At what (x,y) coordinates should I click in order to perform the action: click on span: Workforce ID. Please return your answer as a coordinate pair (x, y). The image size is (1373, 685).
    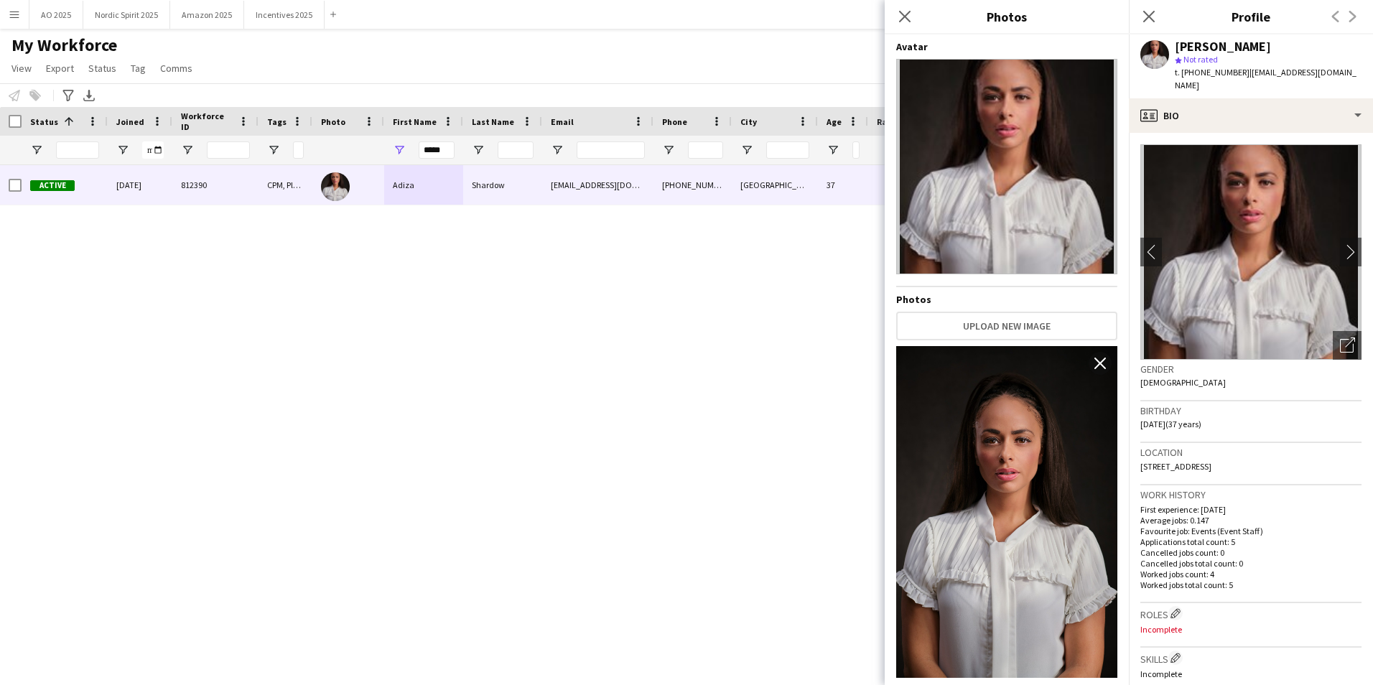
    Looking at the image, I should click on (207, 121).